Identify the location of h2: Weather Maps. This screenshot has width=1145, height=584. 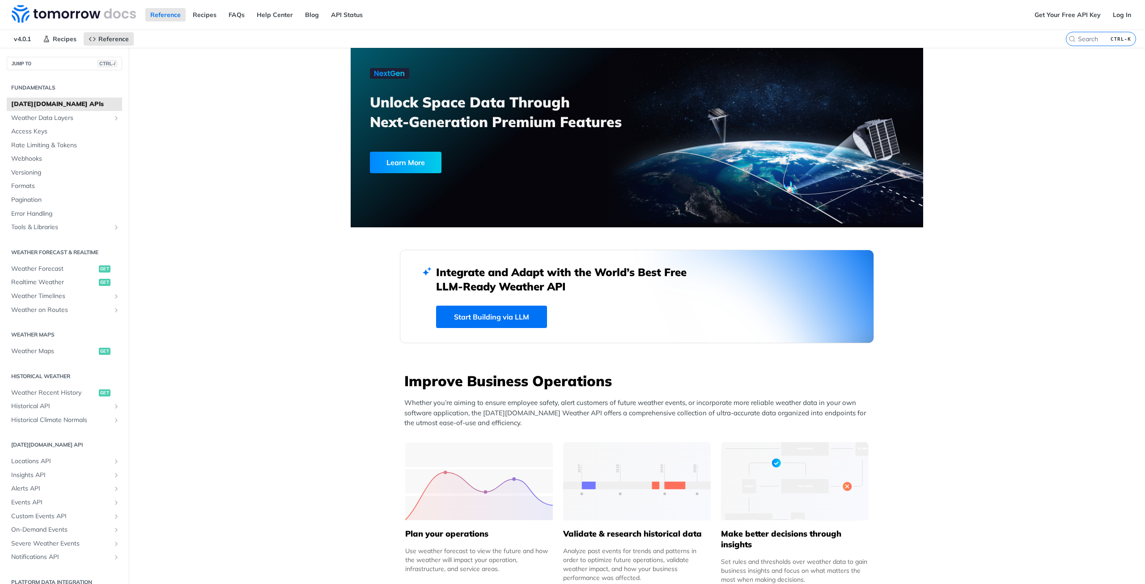
(64, 334).